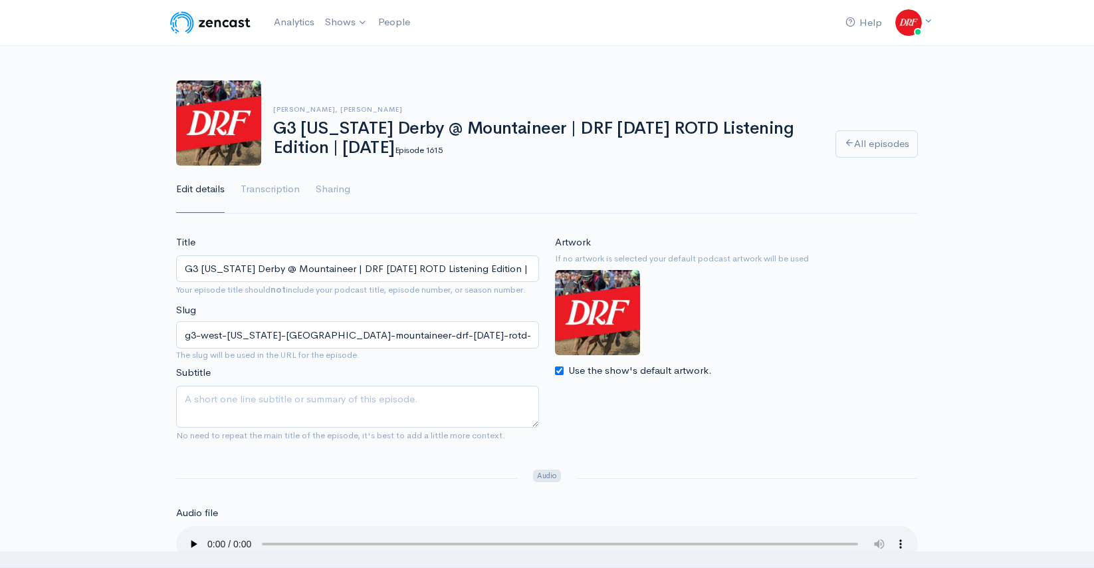  What do you see at coordinates (877, 144) in the screenshot?
I see `a: All episodes` at bounding box center [877, 144].